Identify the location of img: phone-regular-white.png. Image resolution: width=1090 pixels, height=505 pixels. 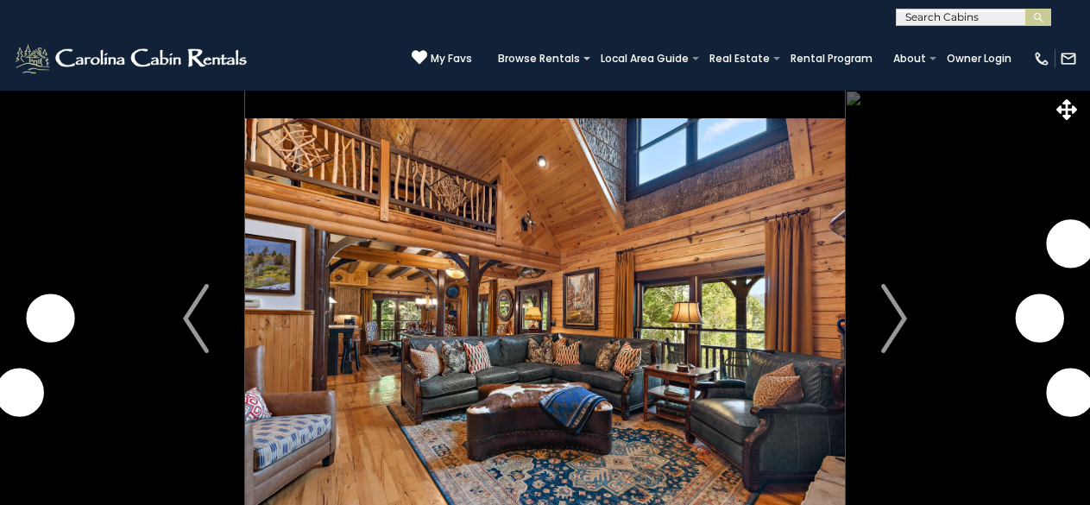
(1042, 59).